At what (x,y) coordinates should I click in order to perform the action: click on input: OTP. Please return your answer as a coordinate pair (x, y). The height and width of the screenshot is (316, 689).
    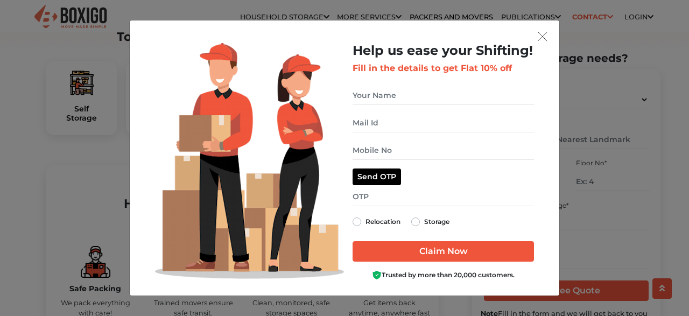
    Looking at the image, I should click on (443, 196).